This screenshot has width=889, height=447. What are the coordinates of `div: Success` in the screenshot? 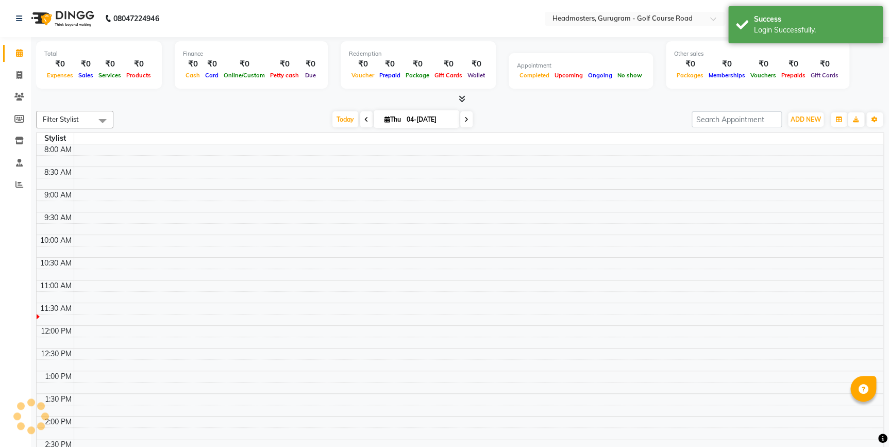 It's located at (814, 19).